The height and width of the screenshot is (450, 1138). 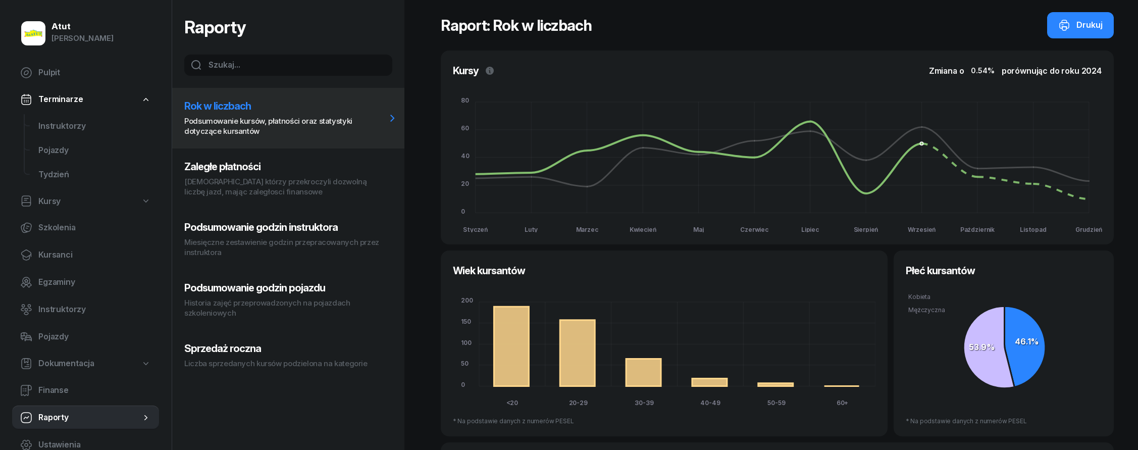 What do you see at coordinates (475, 229) in the screenshot?
I see `tspan: Styczeń` at bounding box center [475, 229].